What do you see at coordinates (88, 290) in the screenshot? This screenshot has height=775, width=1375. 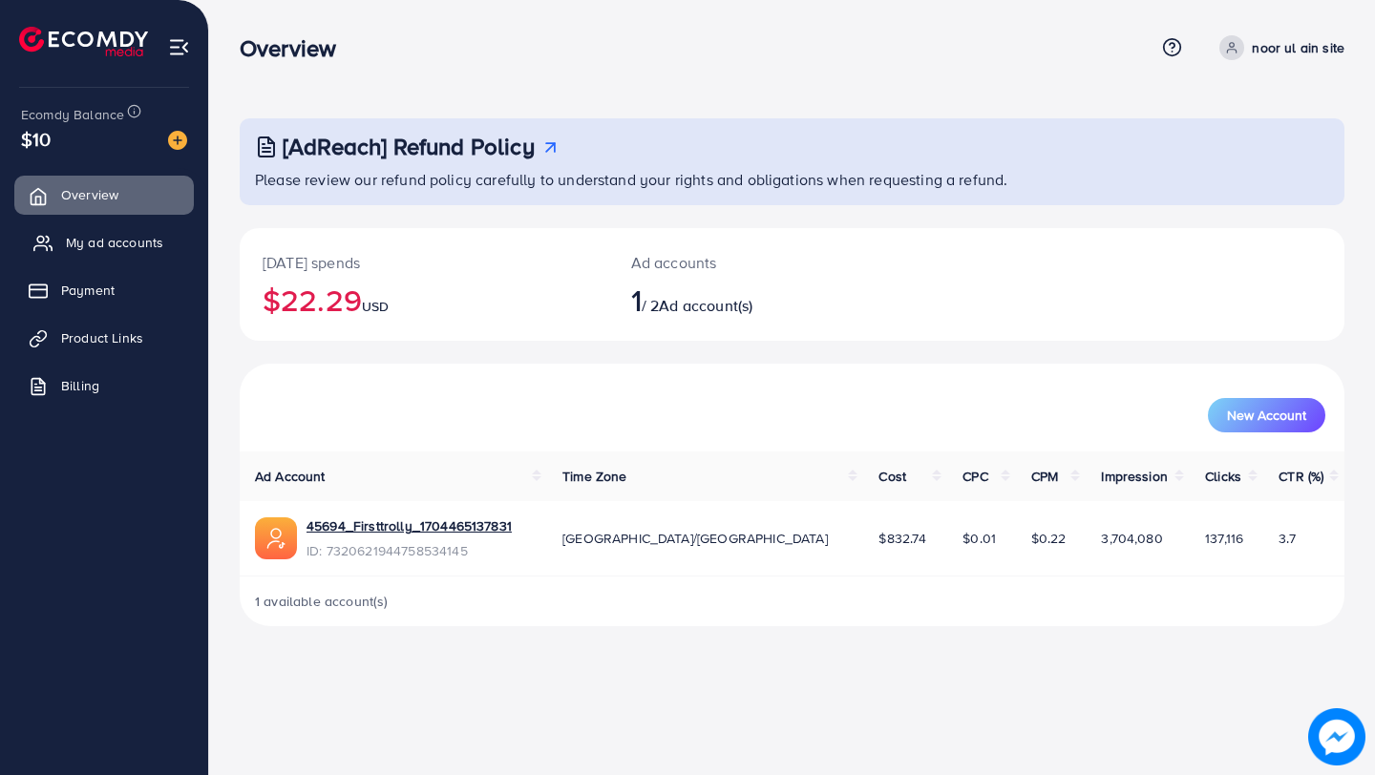 I see `span: Payment` at bounding box center [88, 290].